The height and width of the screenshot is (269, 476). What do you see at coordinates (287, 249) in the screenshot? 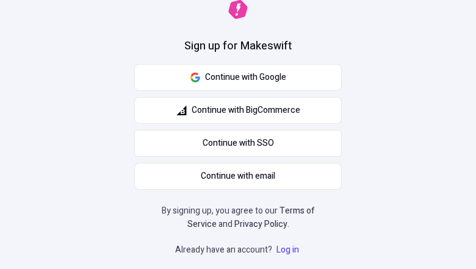
I see `a: Log in` at bounding box center [287, 249].